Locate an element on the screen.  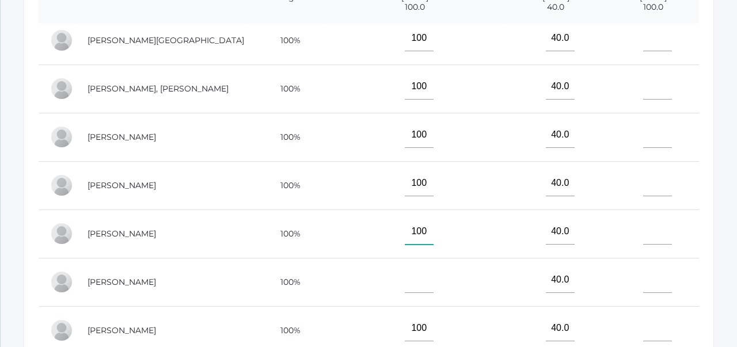
div: Nora McKenzie is located at coordinates (62, 282).